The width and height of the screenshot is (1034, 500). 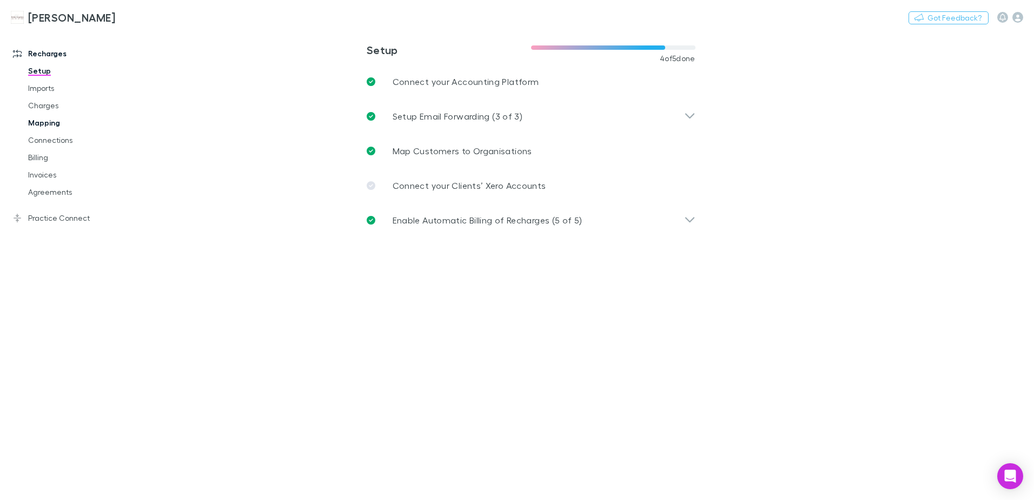 I want to click on h3: Setup, so click(x=449, y=50).